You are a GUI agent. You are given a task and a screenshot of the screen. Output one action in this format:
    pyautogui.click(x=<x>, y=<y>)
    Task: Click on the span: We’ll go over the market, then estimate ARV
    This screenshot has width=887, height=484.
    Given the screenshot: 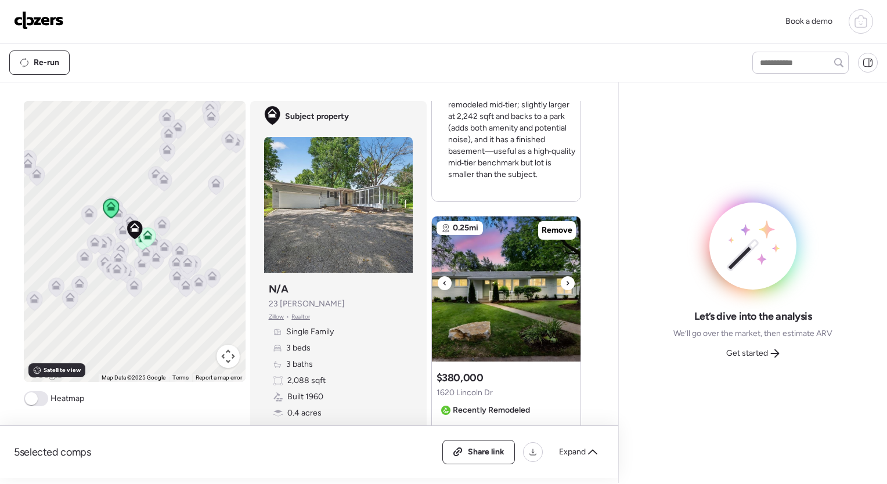 What is the action you would take?
    pyautogui.click(x=753, y=334)
    